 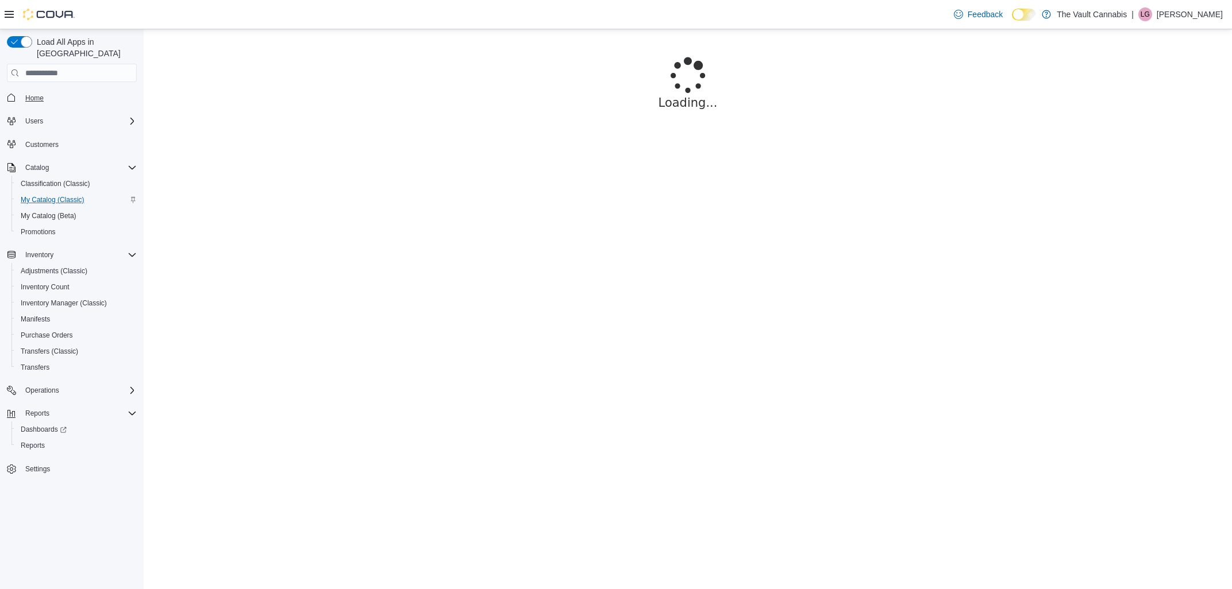 I want to click on p: The Vault Cannabis, so click(x=1091, y=14).